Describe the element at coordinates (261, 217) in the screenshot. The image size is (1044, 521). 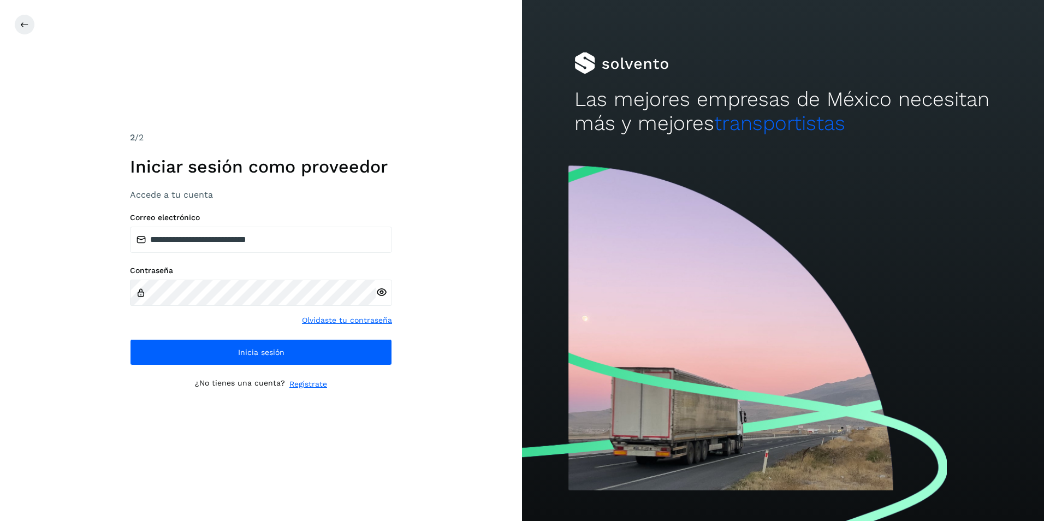
I see `label: Correo electrónico` at that location.